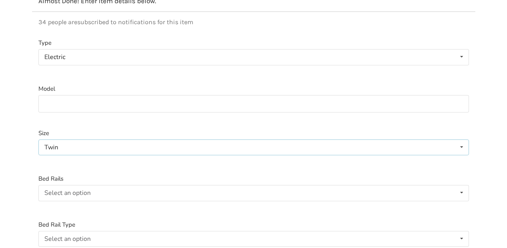  What do you see at coordinates (253, 89) in the screenshot?
I see `label: Model` at bounding box center [253, 89].